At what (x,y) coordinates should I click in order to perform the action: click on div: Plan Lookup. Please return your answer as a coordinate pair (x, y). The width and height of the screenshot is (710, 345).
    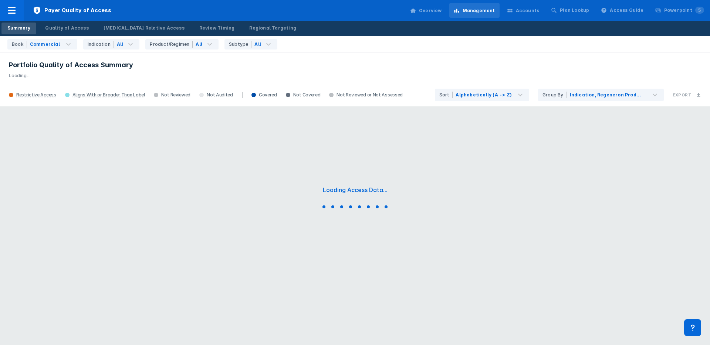
    Looking at the image, I should click on (574, 10).